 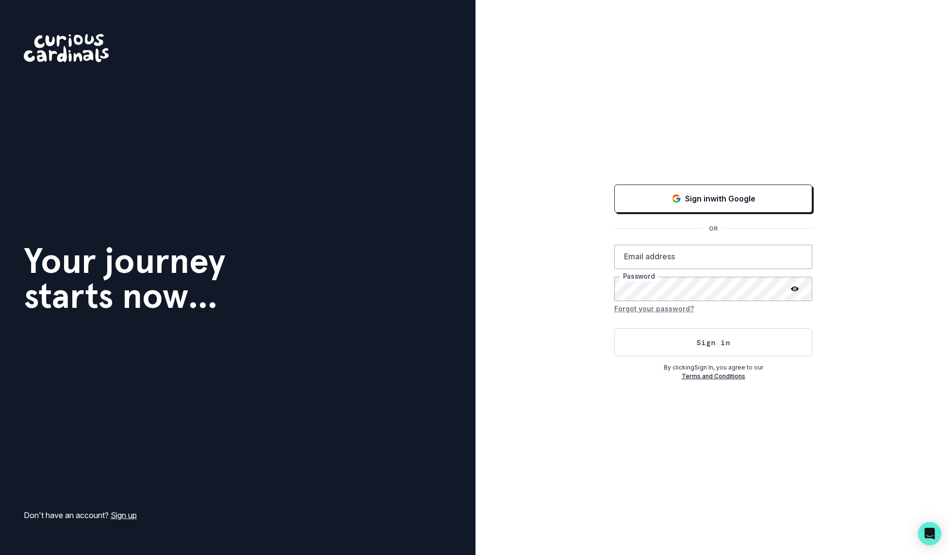 I want to click on a: Terms and Conditions, so click(x=713, y=376).